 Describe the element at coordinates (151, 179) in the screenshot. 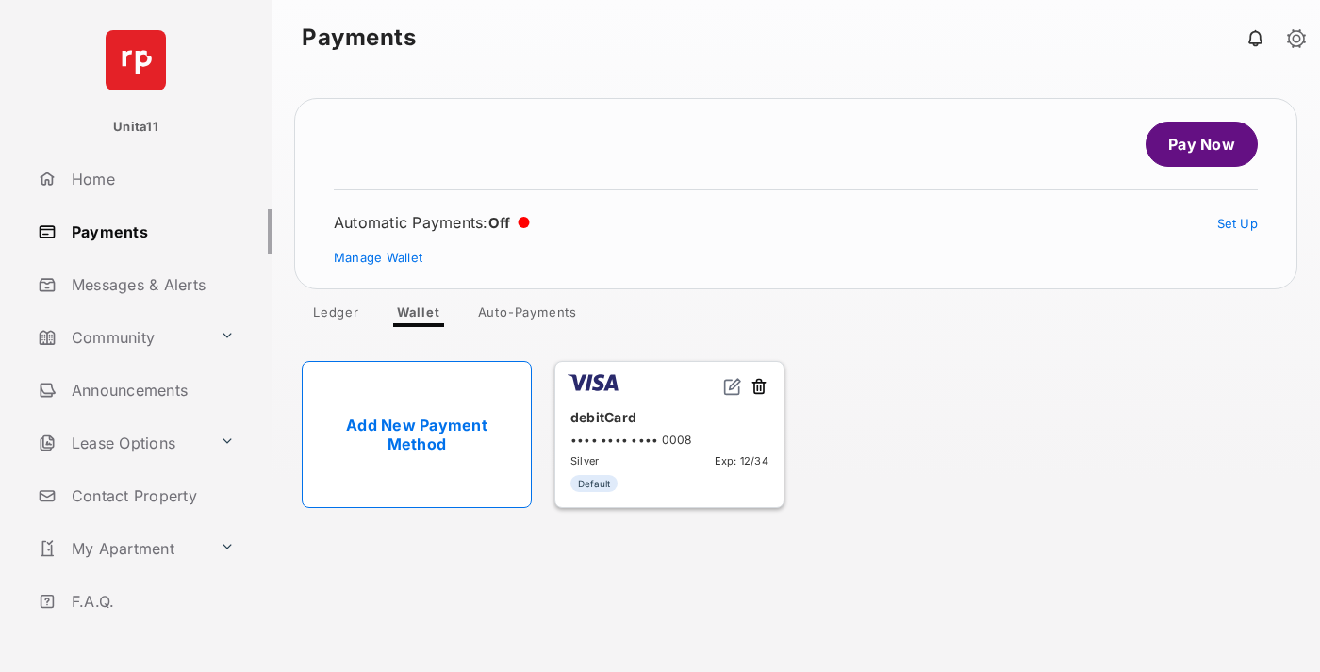

I see `a: Home` at that location.